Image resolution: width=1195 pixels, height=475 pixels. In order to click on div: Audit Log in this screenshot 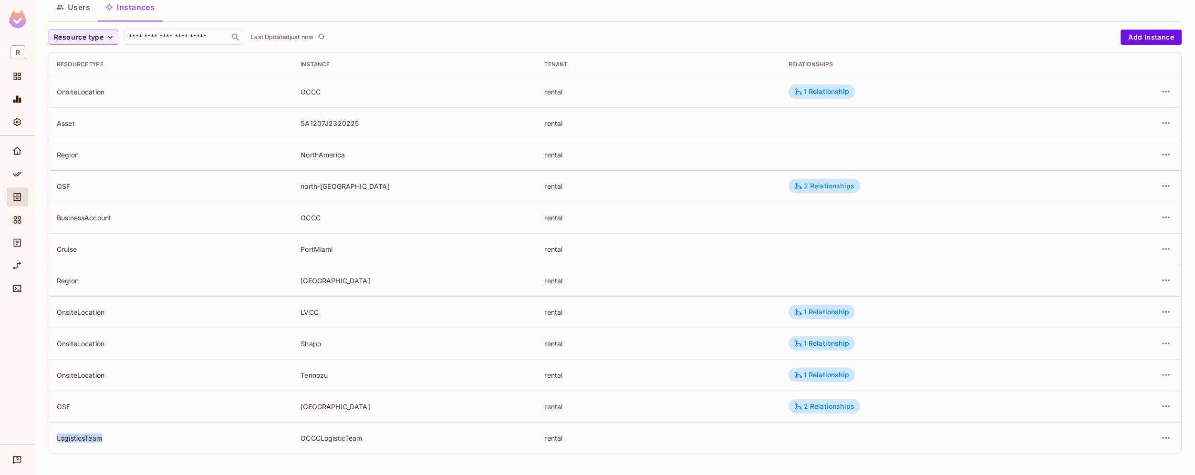, I will do `click(17, 243)`.